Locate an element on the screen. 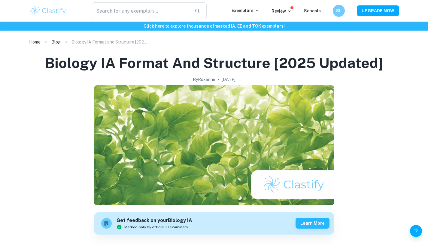  p: Biology IA Format and Structure [2025 updated] is located at coordinates (111, 42).